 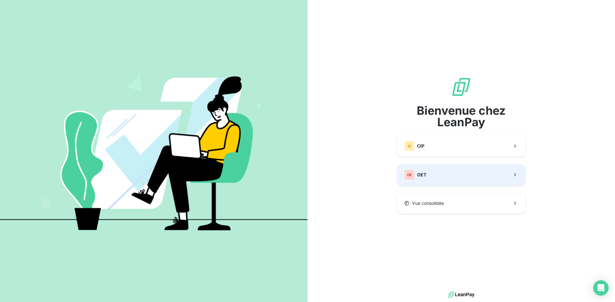 What do you see at coordinates (461, 175) in the screenshot?
I see `button: OEOET` at bounding box center [461, 175].